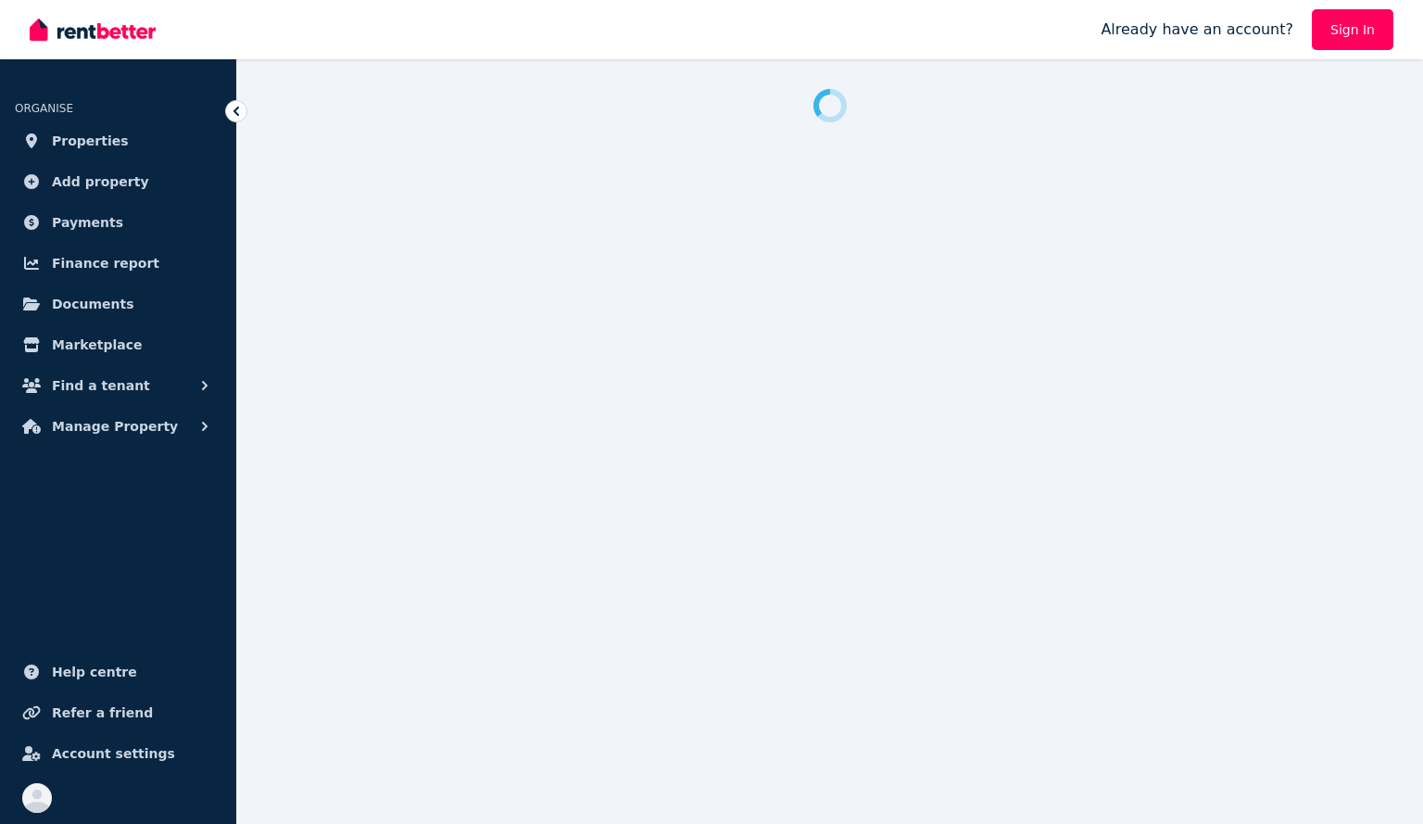 The image size is (1423, 824). What do you see at coordinates (93, 304) in the screenshot?
I see `span: Documents` at bounding box center [93, 304].